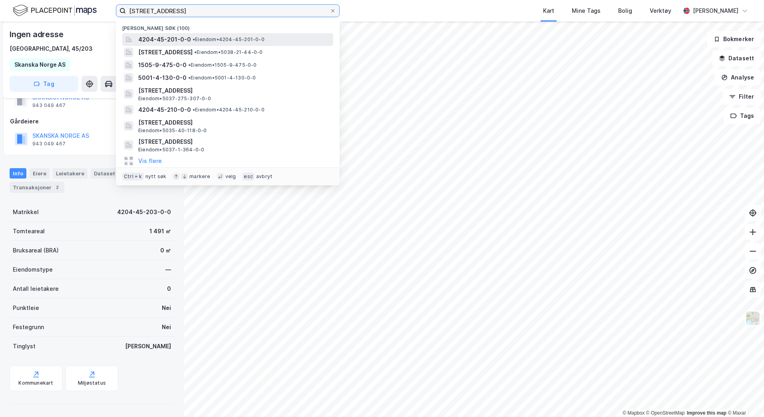 Image resolution: width=764 pixels, height=417 pixels. What do you see at coordinates (200, 177) in the screenshot?
I see `div: markere` at bounding box center [200, 177].